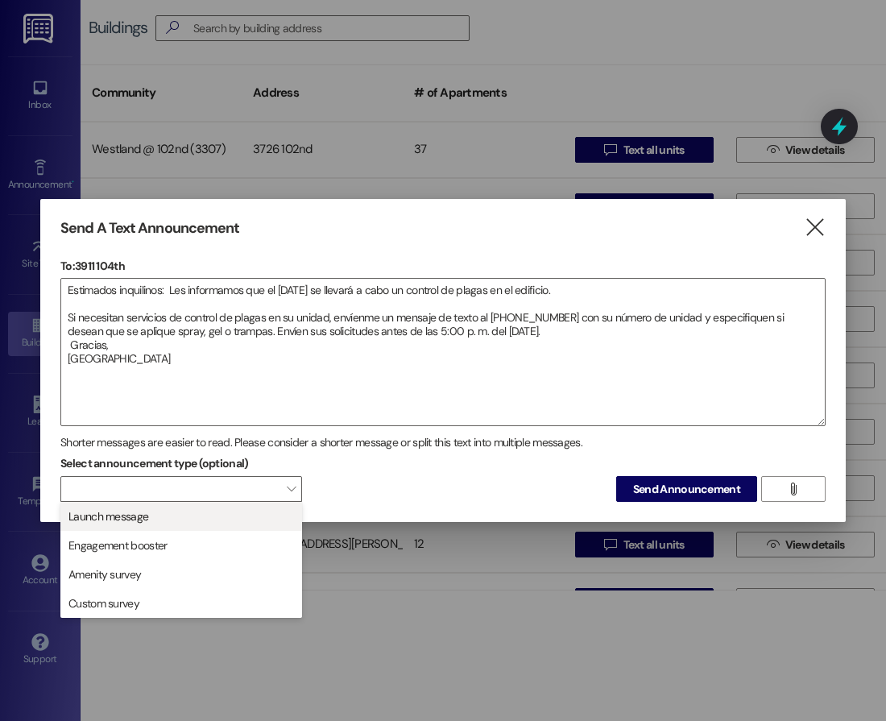 The width and height of the screenshot is (886, 721). What do you see at coordinates (443, 266) in the screenshot?
I see `p: To: 3911 104th` at bounding box center [443, 266].